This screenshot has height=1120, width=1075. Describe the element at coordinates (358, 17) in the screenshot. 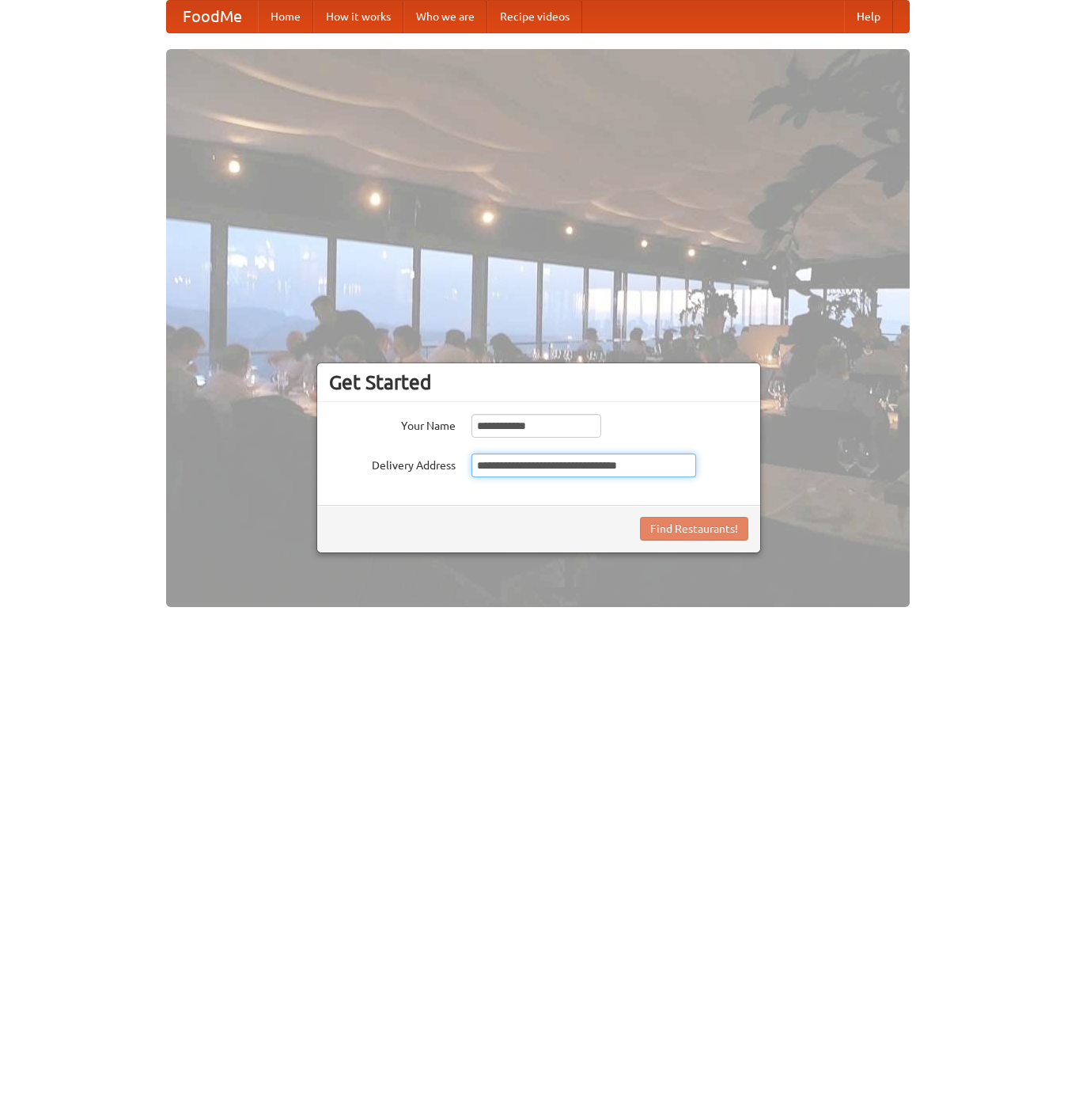

I see `a: How it works` at that location.